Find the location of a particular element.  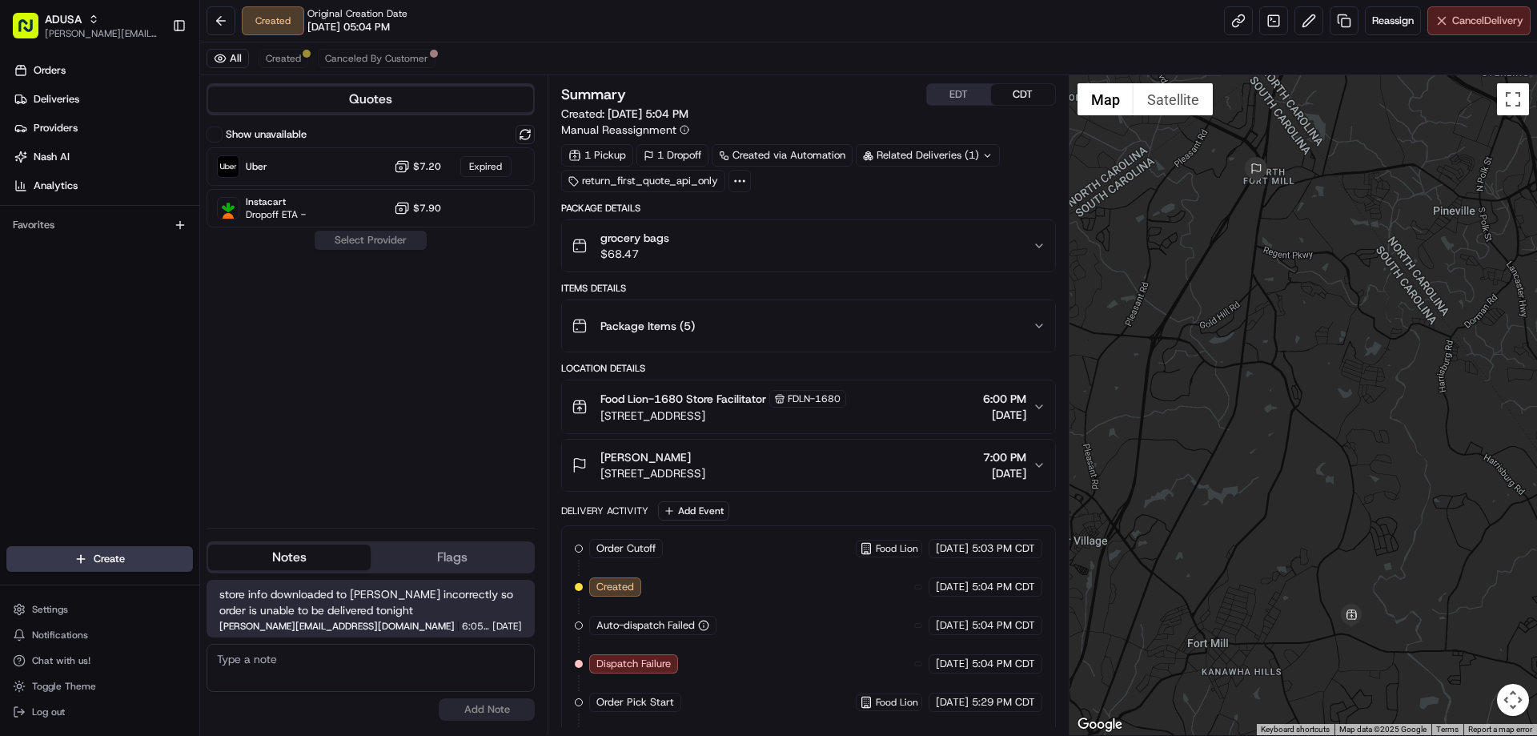

button: $7.90 is located at coordinates (417, 208).